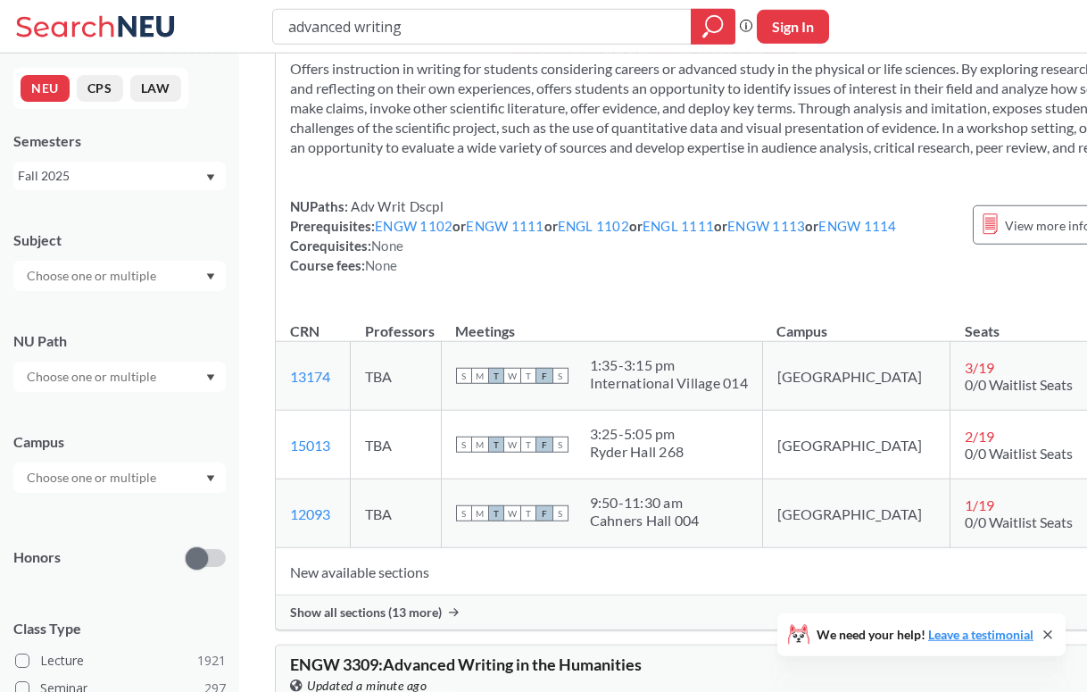  Describe the element at coordinates (121, 661) in the screenshot. I see `label: Lecture` at that location.